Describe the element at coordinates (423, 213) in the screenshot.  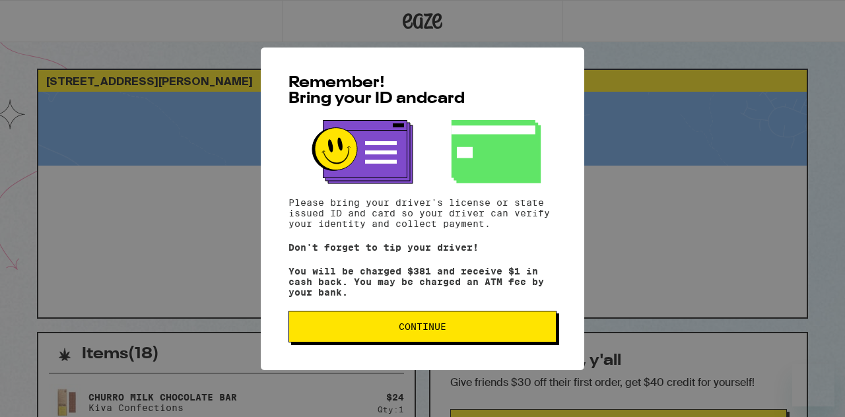
I see `p: Please bring your driver's license or state issued ID and card so your driver can verify your ide...` at that location.